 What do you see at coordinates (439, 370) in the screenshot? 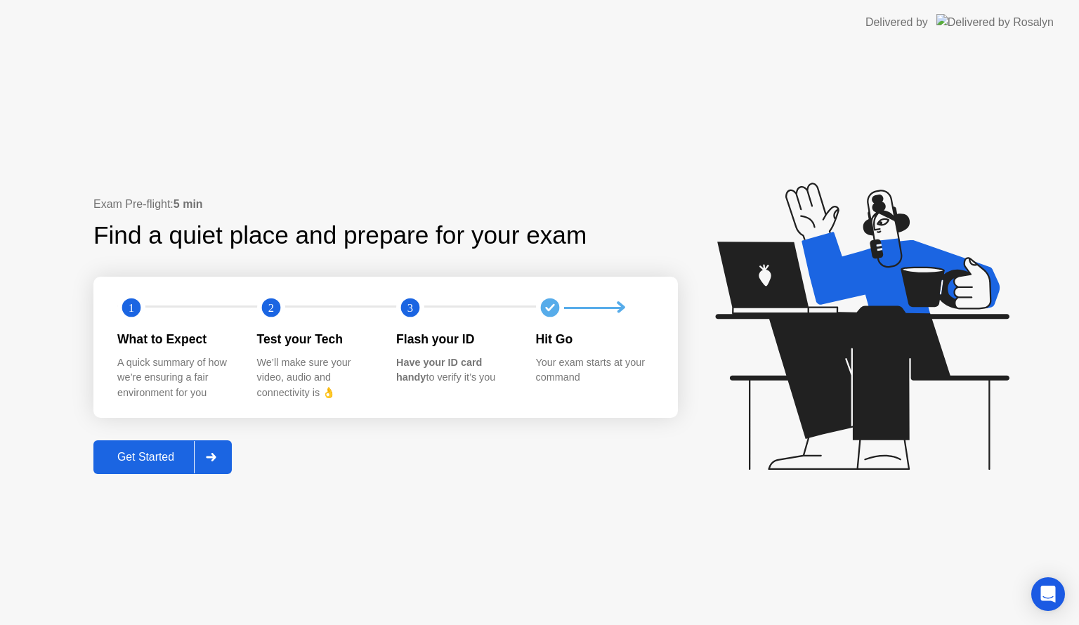
I see `b: Have your ID card handy` at bounding box center [439, 370].